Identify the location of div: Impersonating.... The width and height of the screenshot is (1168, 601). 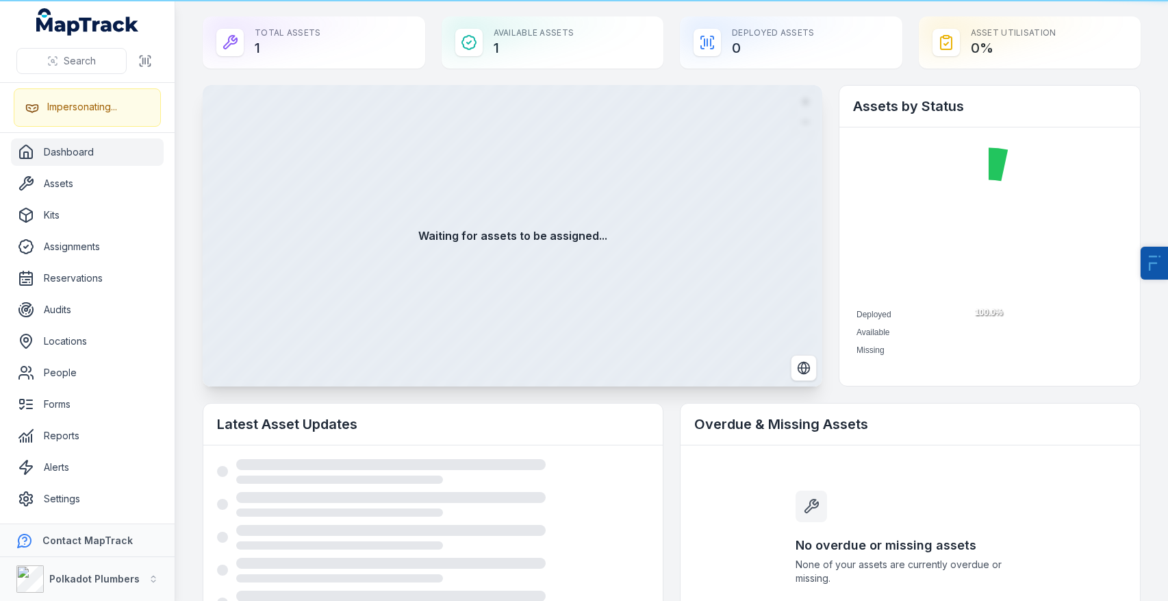
(82, 107).